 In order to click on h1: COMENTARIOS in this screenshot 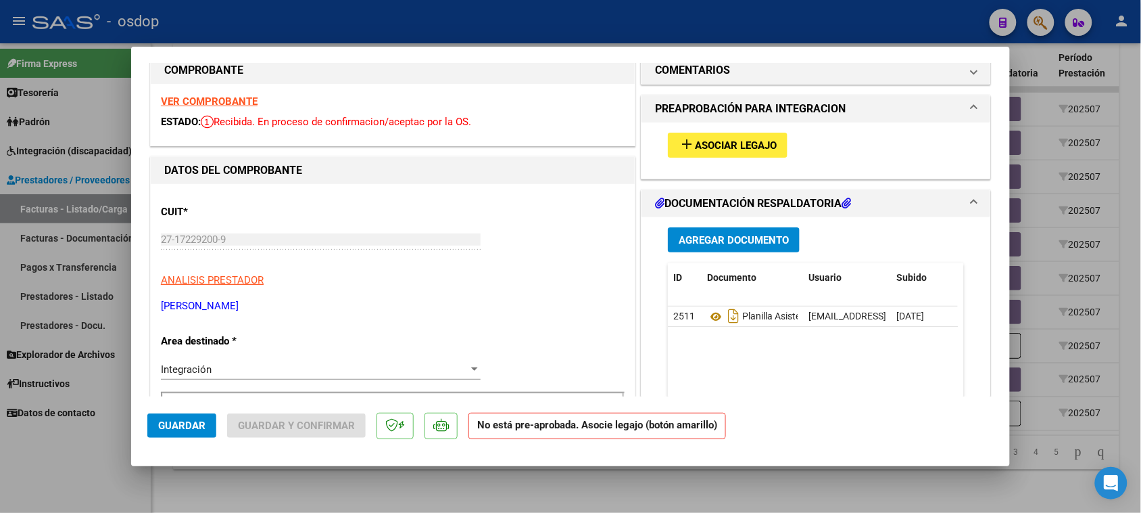, I will do `click(692, 70)`.